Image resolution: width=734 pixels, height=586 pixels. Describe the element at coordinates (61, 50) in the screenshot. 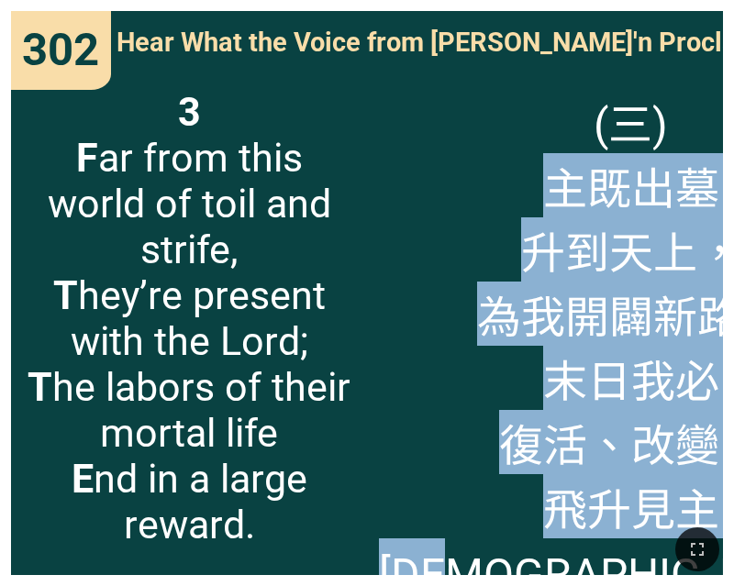

I see `span: 302` at that location.